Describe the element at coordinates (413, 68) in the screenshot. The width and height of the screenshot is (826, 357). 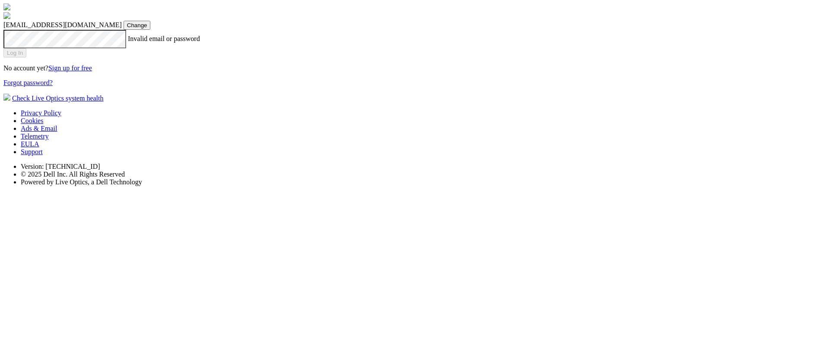
I see `p: No account yet?` at that location.